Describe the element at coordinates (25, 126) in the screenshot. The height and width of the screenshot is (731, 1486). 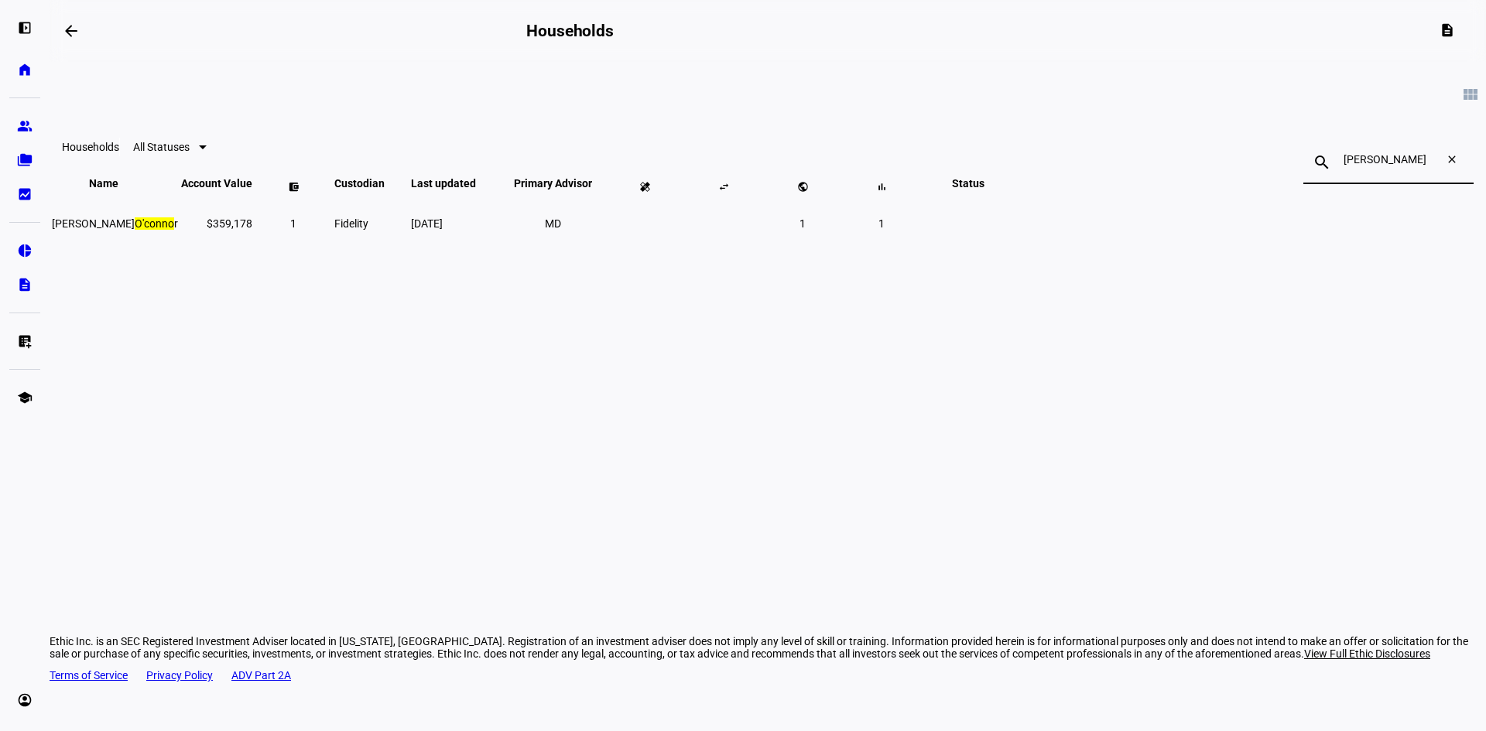
I see `eth-mat-symbol: group` at that location.